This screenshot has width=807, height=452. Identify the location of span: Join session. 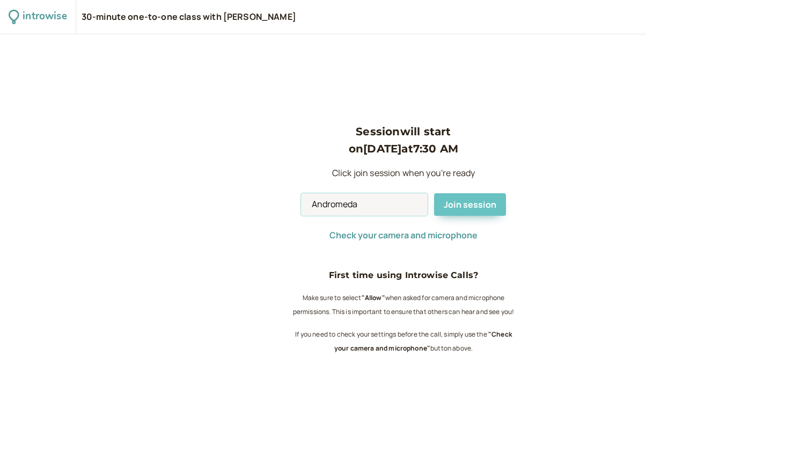
(470, 204).